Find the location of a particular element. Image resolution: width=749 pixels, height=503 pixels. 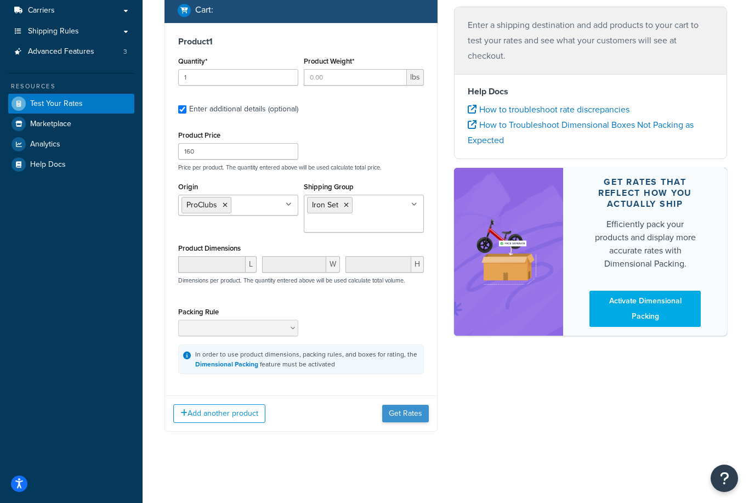

span: Analytics is located at coordinates (45, 144).